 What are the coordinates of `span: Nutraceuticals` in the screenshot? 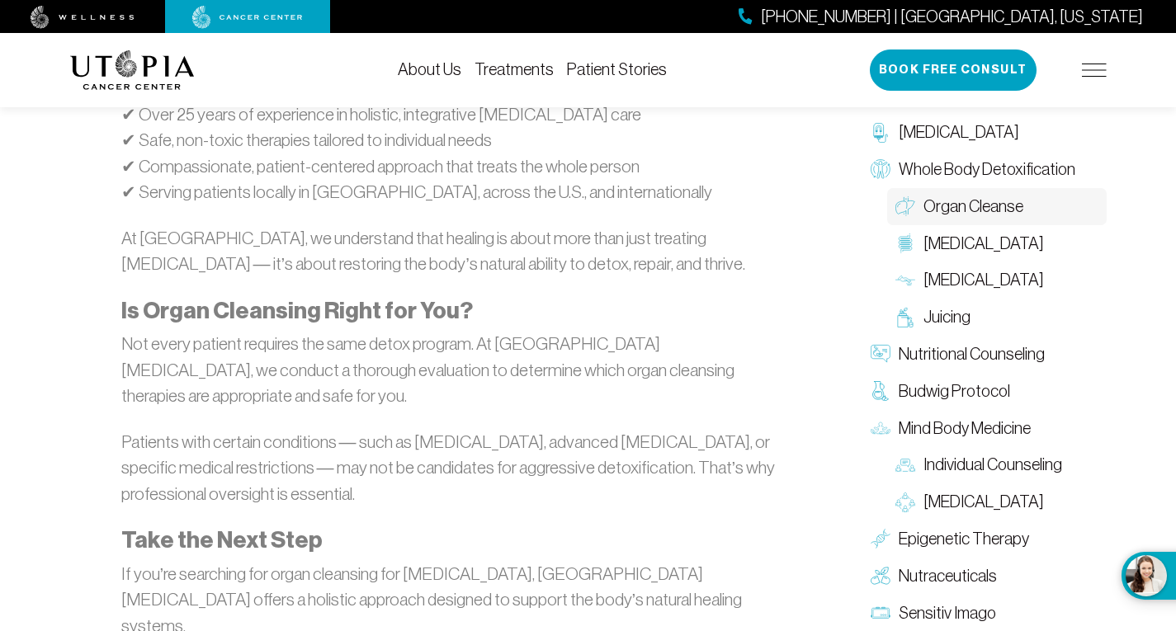 It's located at (947, 576).